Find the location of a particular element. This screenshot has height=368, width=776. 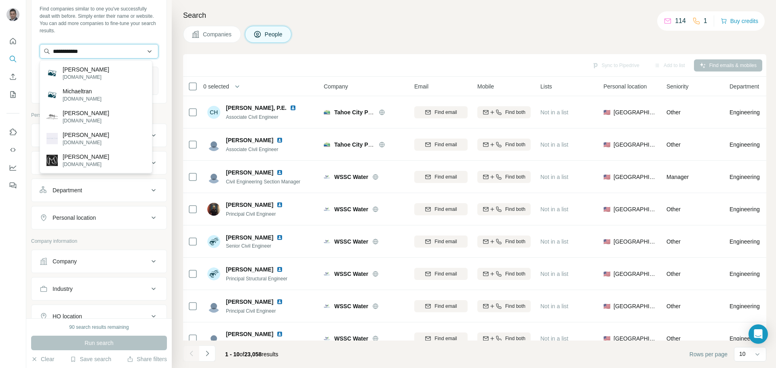

p: Personal information is located at coordinates (99, 115).